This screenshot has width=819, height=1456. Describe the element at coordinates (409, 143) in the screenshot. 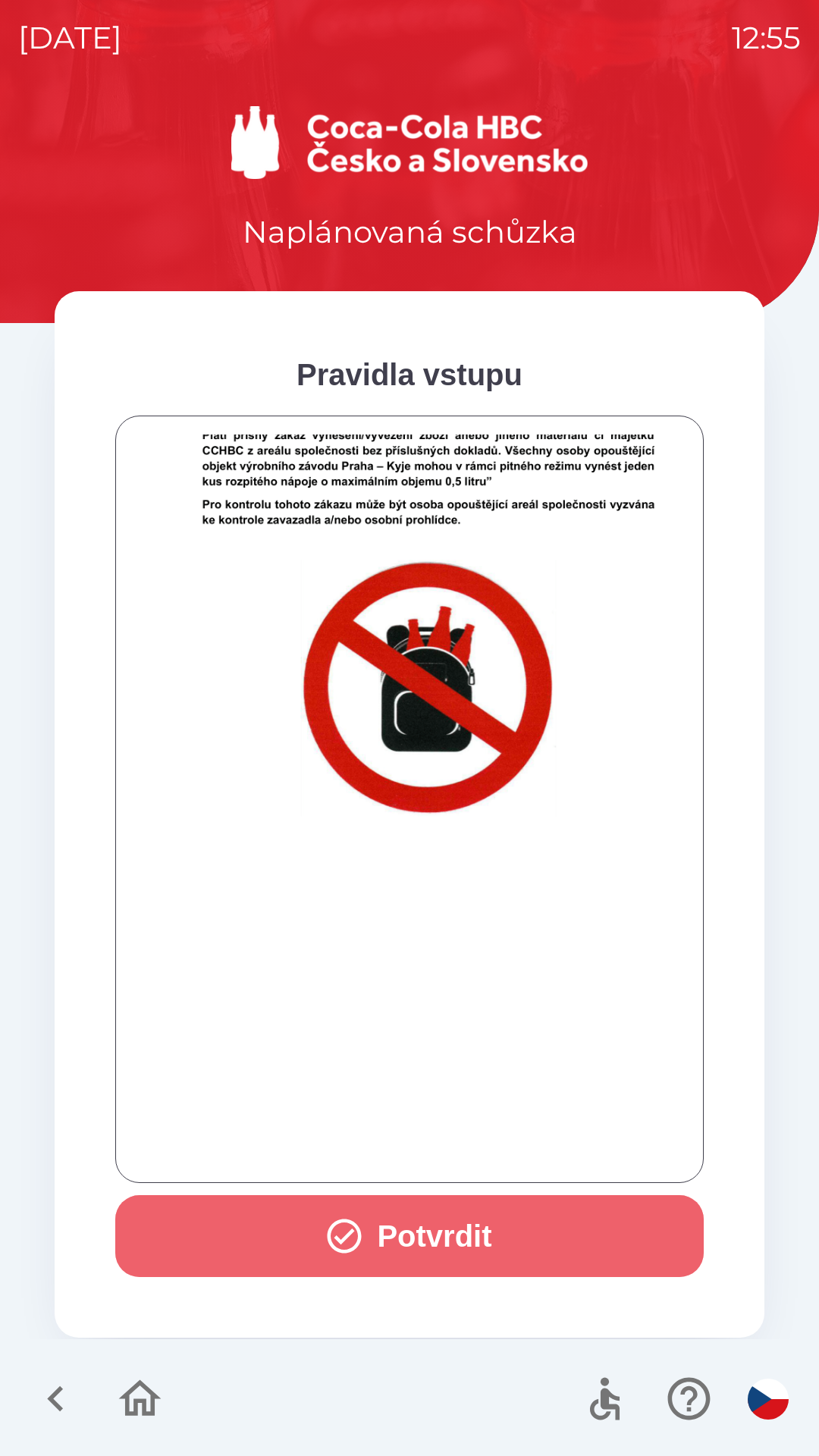

I see `img: Logo` at that location.